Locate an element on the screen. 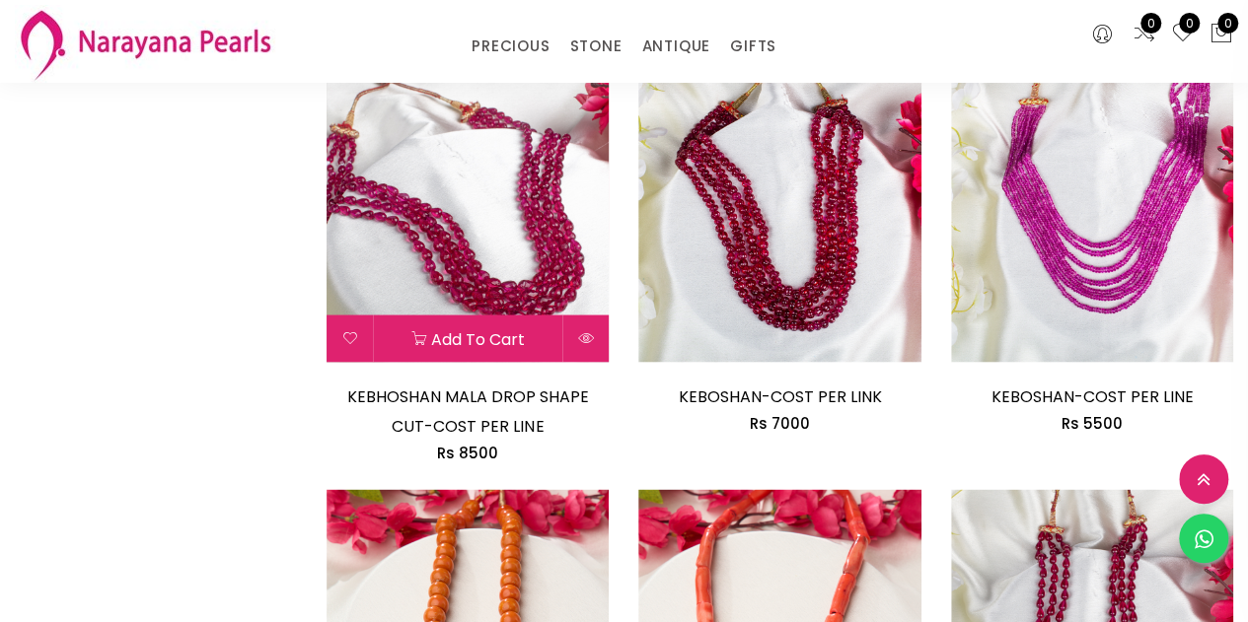  a: GIFTS is located at coordinates (753, 46).